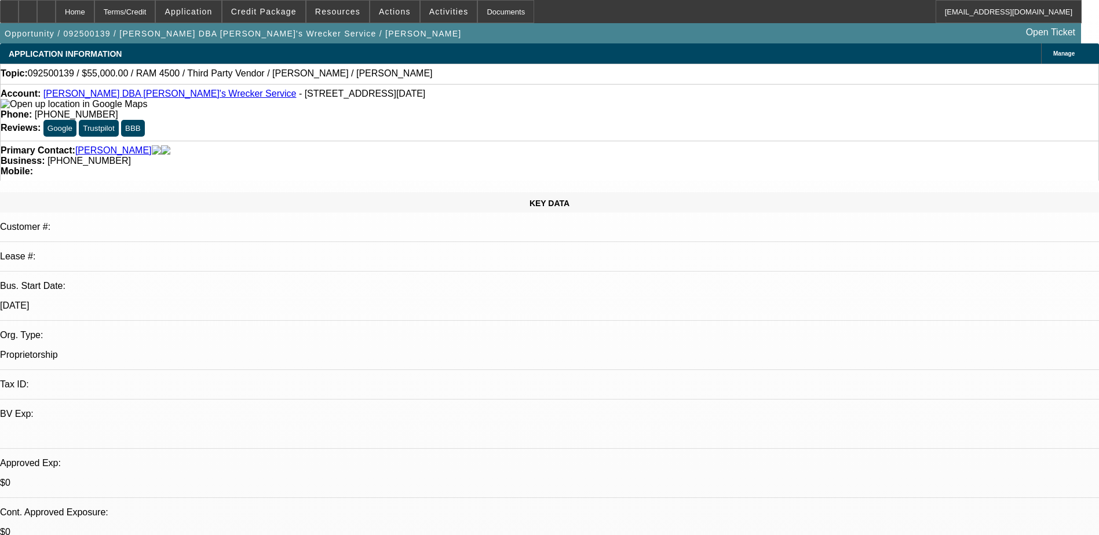 This screenshot has height=535, width=1099. What do you see at coordinates (133, 128) in the screenshot?
I see `button: BBB` at bounding box center [133, 128].